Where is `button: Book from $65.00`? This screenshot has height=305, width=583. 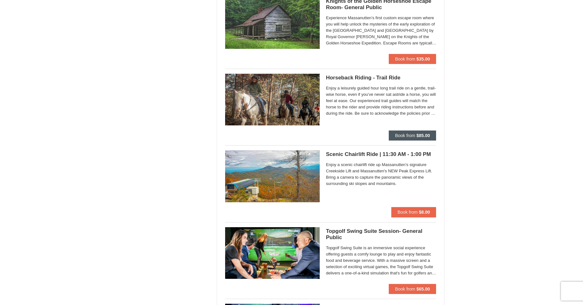
button: Book from $65.00 is located at coordinates (413, 289).